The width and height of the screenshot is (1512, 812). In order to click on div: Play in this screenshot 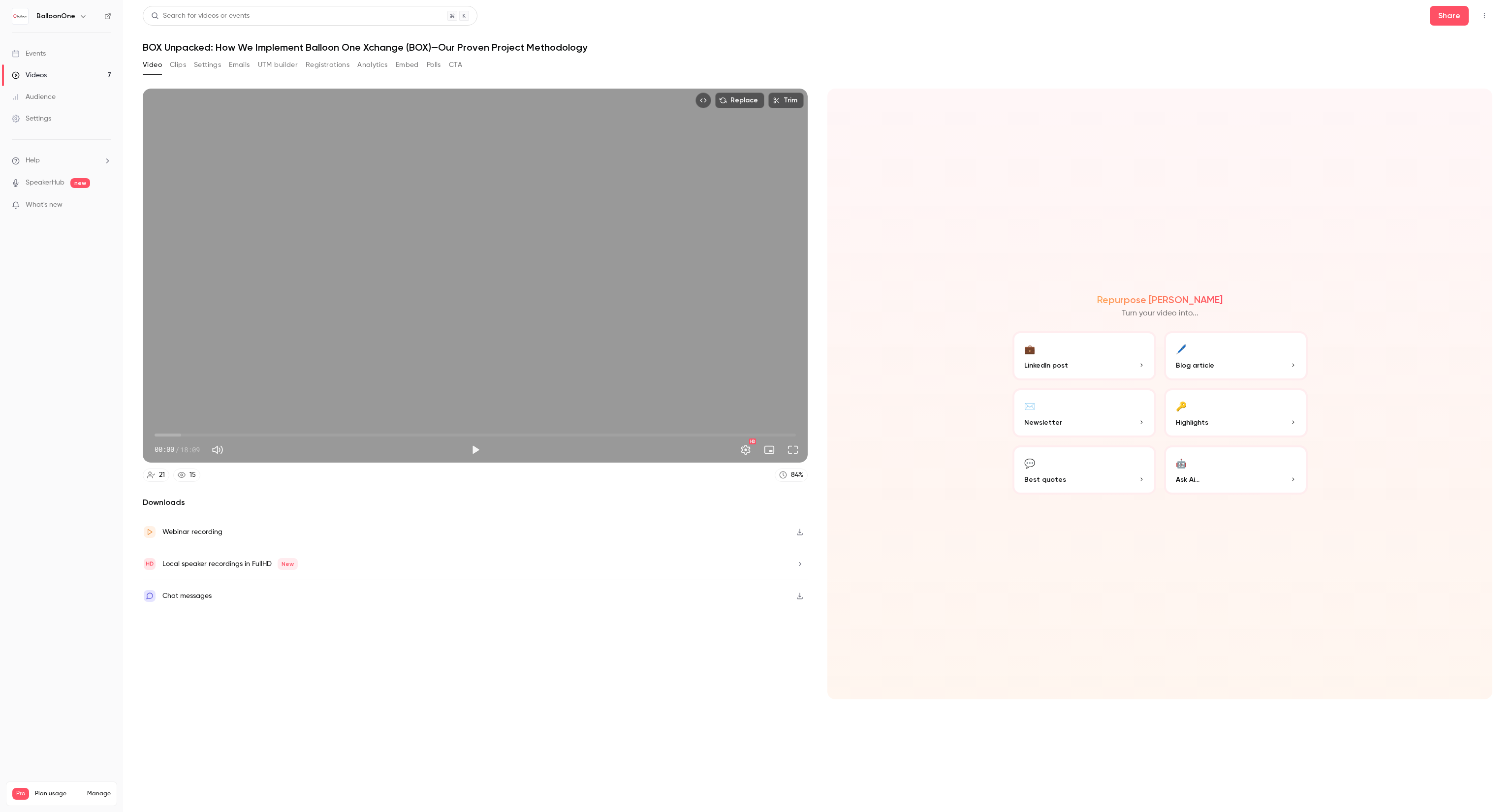, I will do `click(475, 450)`.